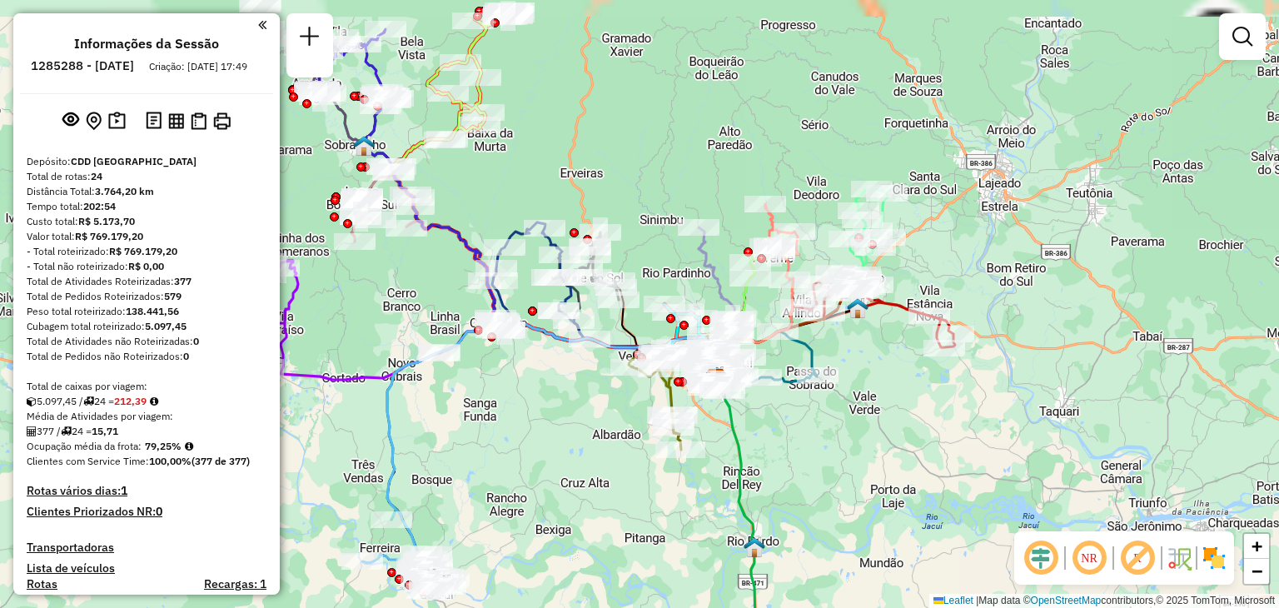 This screenshot has width=1279, height=608. Describe the element at coordinates (153, 121) in the screenshot. I see `button: Logs desbloquear sessão` at that location.